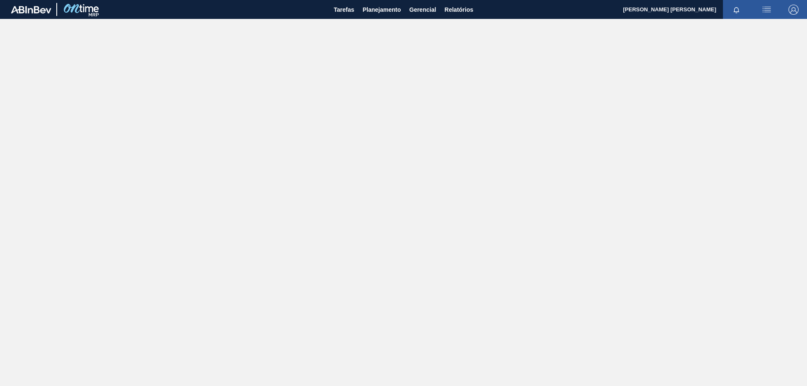  Describe the element at coordinates (794, 10) in the screenshot. I see `img: Logout` at that location.